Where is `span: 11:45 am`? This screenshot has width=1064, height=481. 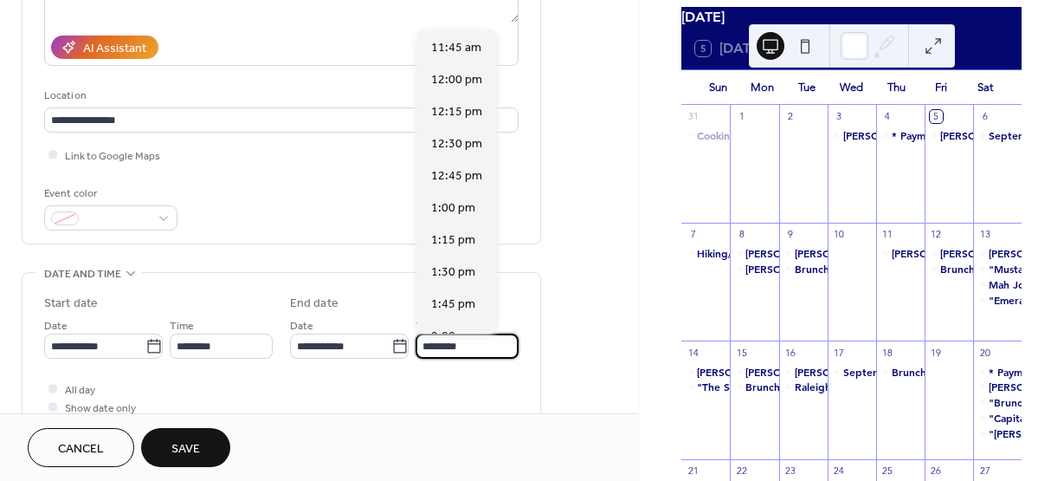
span: 11:45 am is located at coordinates (456, 48).